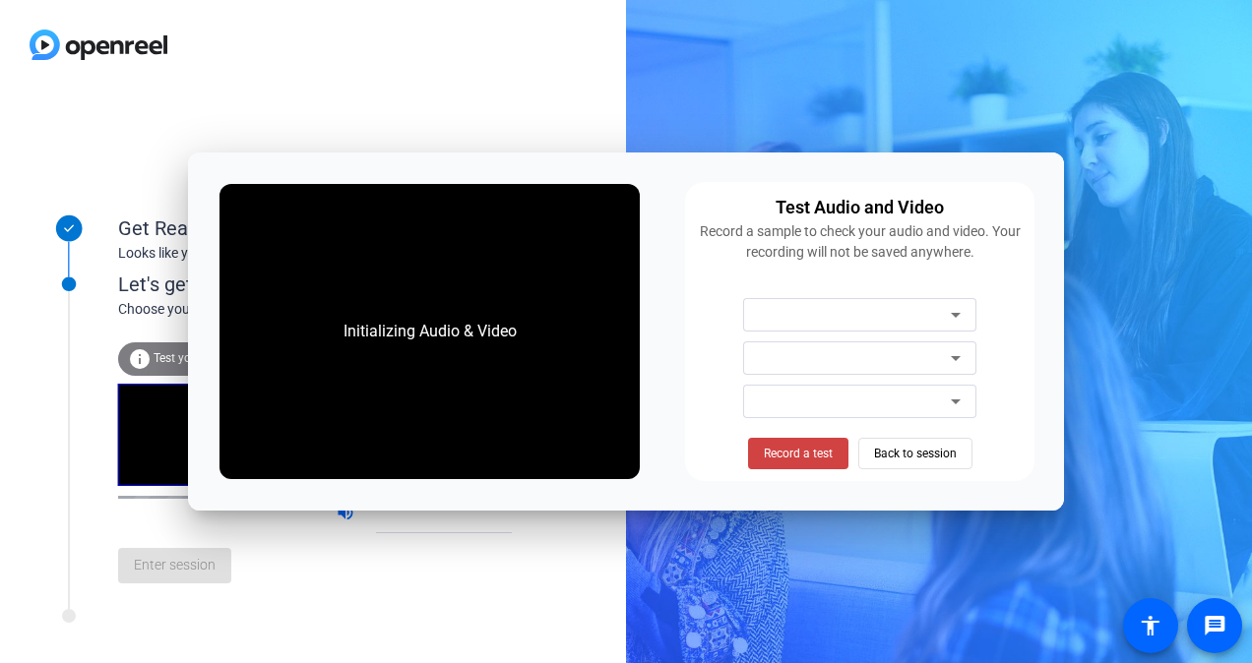 This screenshot has height=663, width=1252. What do you see at coordinates (859, 242) in the screenshot?
I see `div: Record a sample to check your audio and video. Your recording will not be saved anywhere.` at bounding box center [859, 242].